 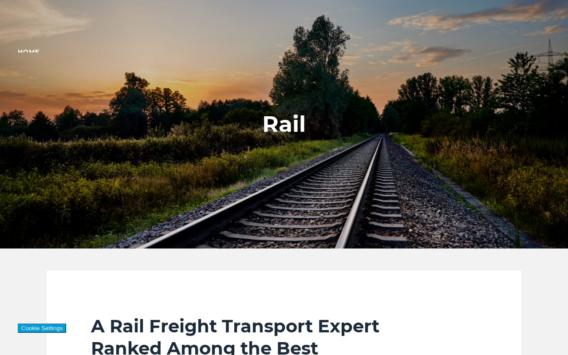 What do you see at coordinates (546, 334) in the screenshot?
I see `div: Chat Widget` at bounding box center [546, 334].